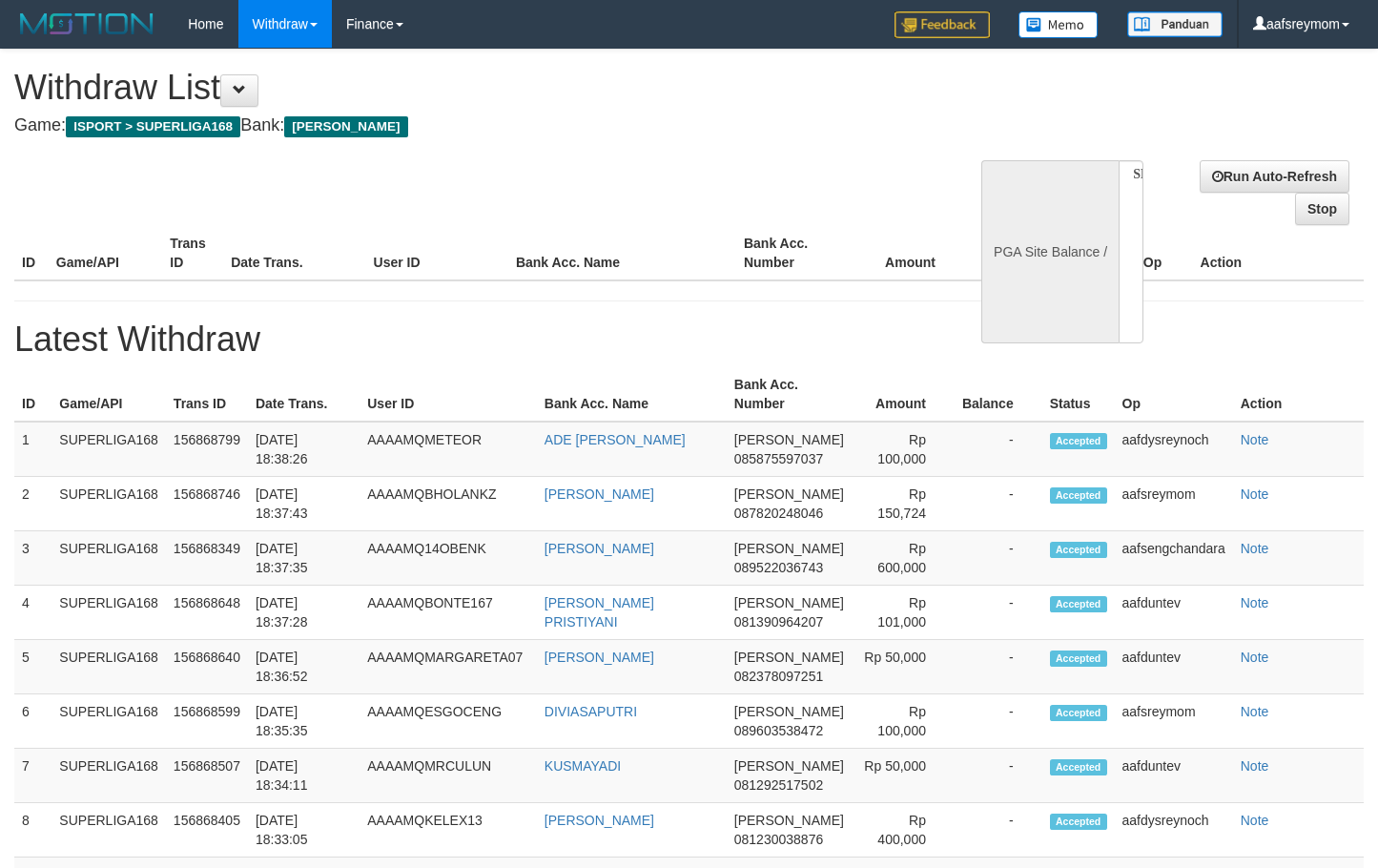 The width and height of the screenshot is (1378, 868). What do you see at coordinates (903, 449) in the screenshot?
I see `td: Rp 100,000` at bounding box center [903, 449].